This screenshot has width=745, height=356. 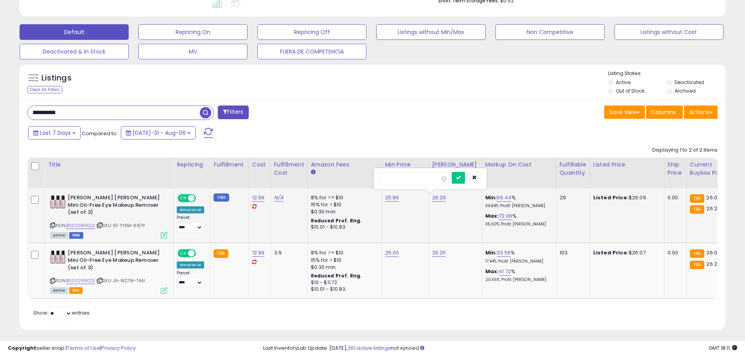 What do you see at coordinates (685, 91) in the screenshot?
I see `label: Archived` at bounding box center [685, 91].